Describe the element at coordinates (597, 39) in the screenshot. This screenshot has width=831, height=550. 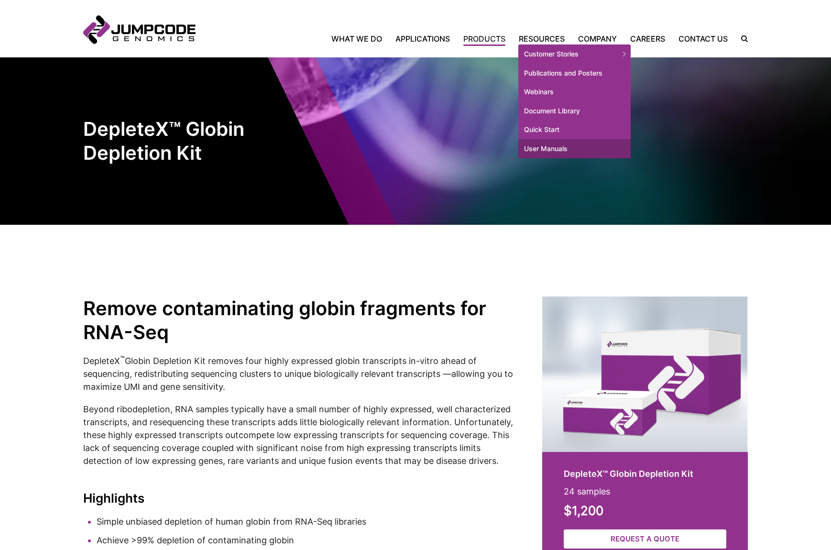
I see `a: Company` at that location.